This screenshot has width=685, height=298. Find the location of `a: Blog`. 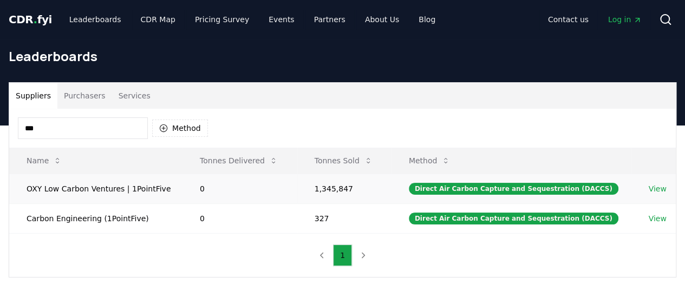

a: Blog is located at coordinates (427, 19).